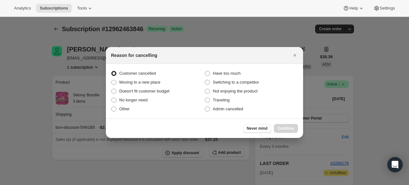  What do you see at coordinates (221, 100) in the screenshot?
I see `span: Traveling` at bounding box center [221, 100].